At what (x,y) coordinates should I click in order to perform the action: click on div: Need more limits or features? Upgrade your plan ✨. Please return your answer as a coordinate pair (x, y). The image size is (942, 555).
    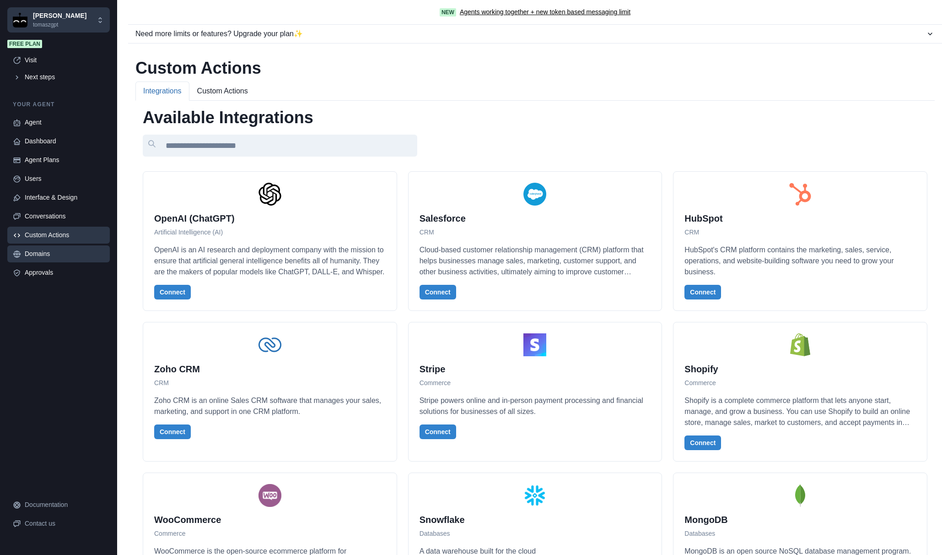
    Looking at the image, I should click on (530, 34).